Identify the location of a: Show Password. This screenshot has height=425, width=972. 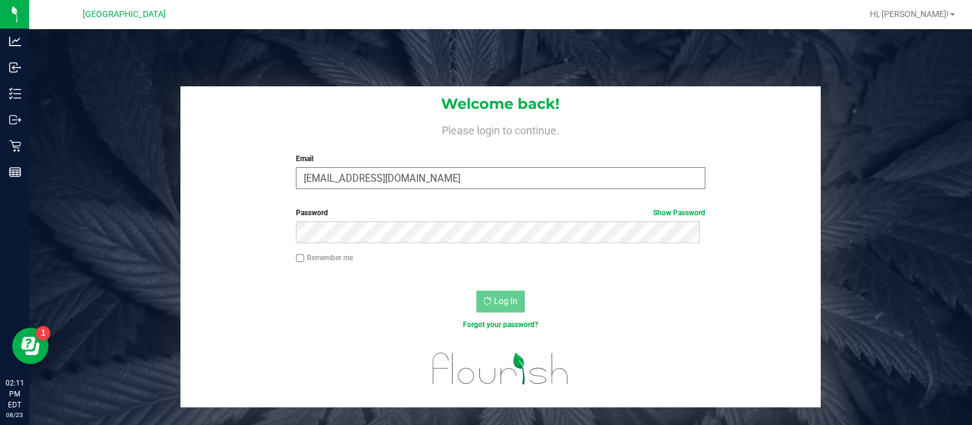
(679, 213).